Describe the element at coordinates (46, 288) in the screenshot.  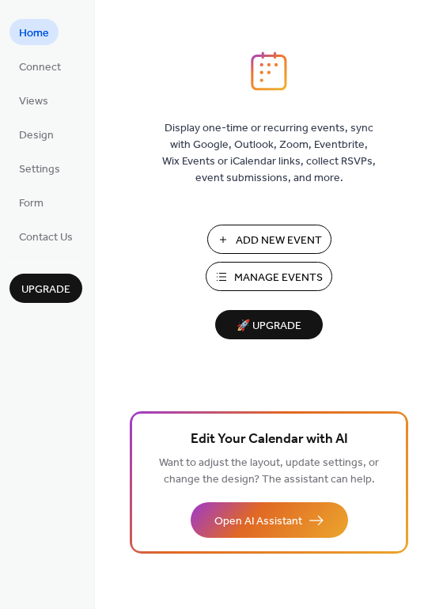
I see `button: Upgrade` at that location.